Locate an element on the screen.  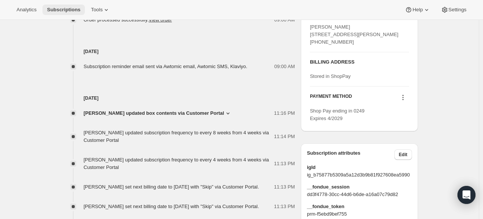
span: igId is located at coordinates (359, 167).